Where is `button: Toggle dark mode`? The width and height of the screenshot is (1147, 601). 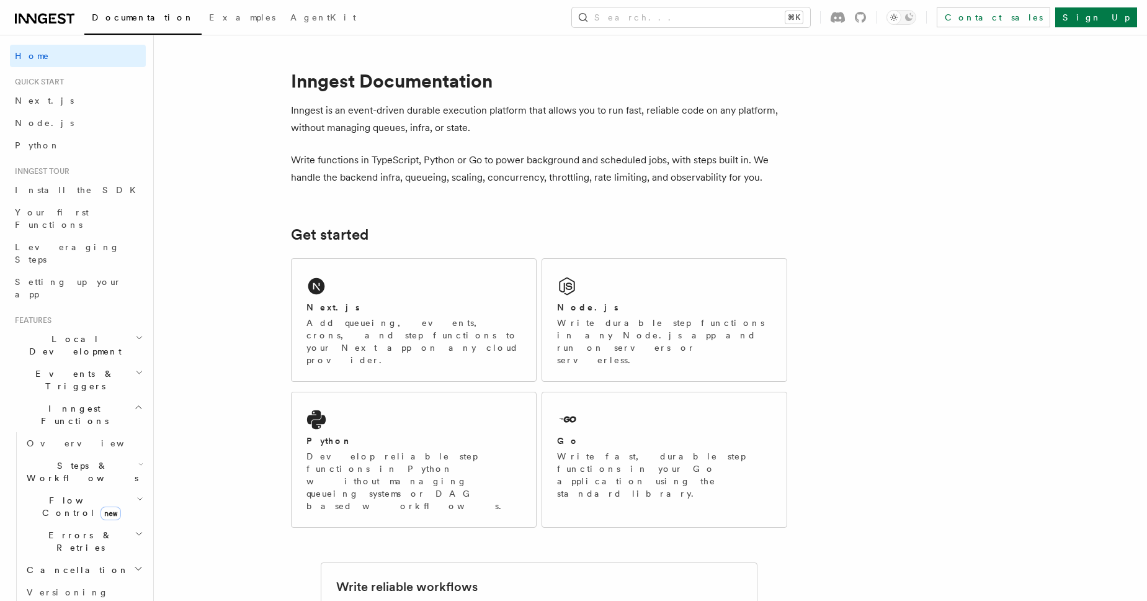
button: Toggle dark mode is located at coordinates (902, 17).